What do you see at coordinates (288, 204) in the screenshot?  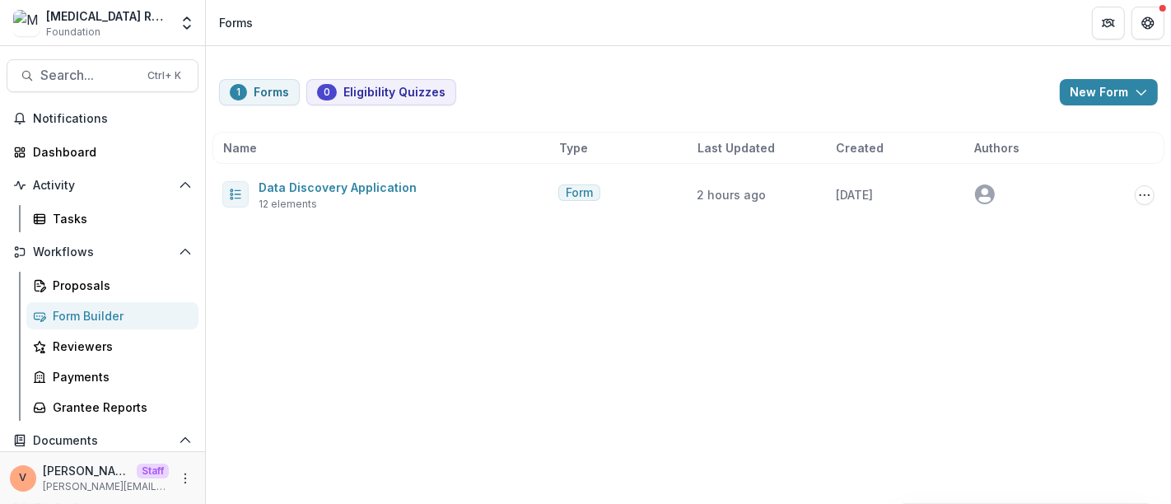 I see `span: 12 elements` at bounding box center [288, 204].